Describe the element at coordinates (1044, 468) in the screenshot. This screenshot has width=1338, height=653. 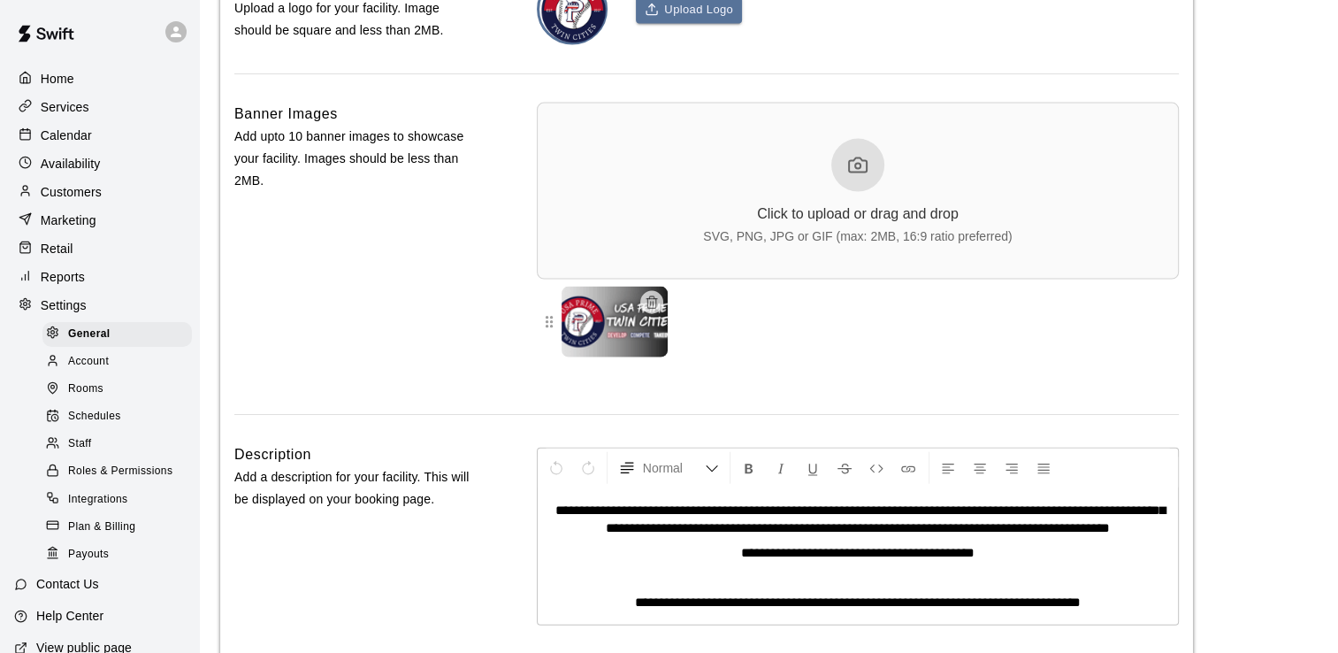
I see `button: Justify Align` at that location.